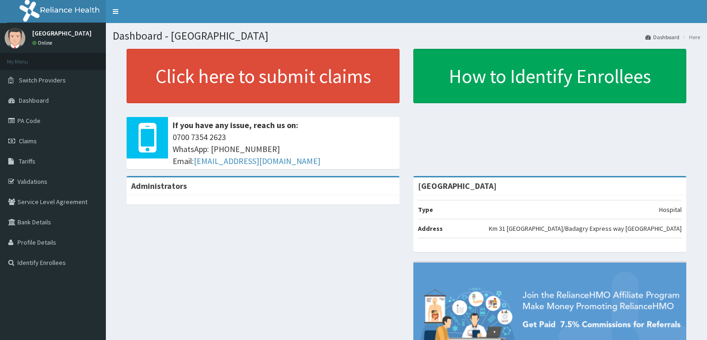 This screenshot has height=340, width=707. What do you see at coordinates (42, 80) in the screenshot?
I see `span: Switch Providers` at bounding box center [42, 80].